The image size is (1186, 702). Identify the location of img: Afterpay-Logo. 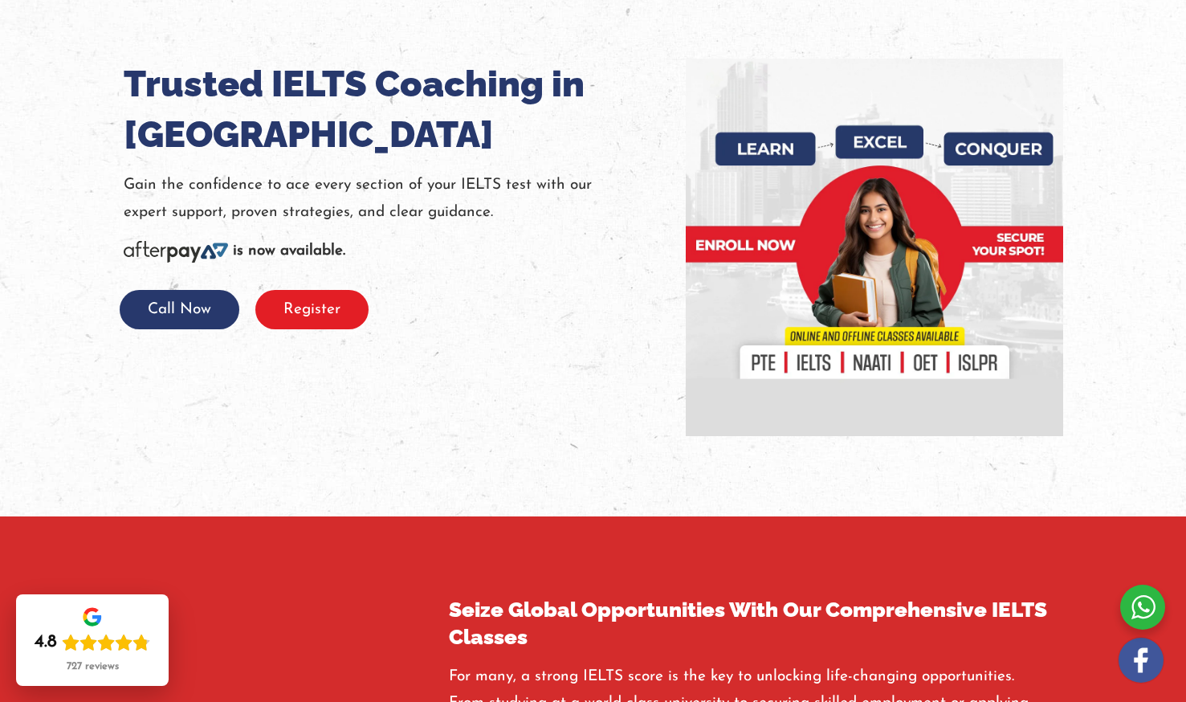
(176, 251).